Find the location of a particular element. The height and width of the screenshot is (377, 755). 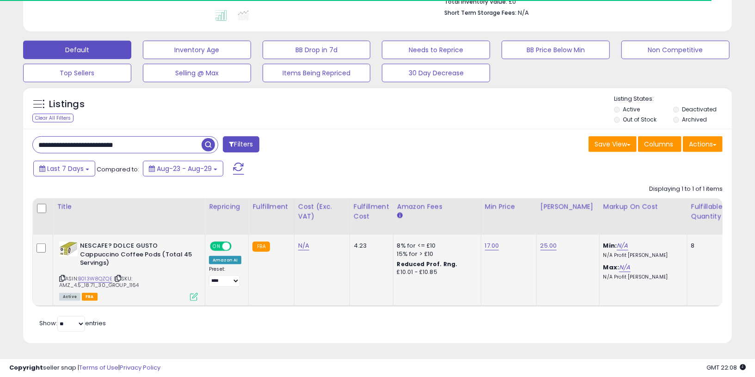

b: Reduced Prof. Rng. is located at coordinates (427, 264).